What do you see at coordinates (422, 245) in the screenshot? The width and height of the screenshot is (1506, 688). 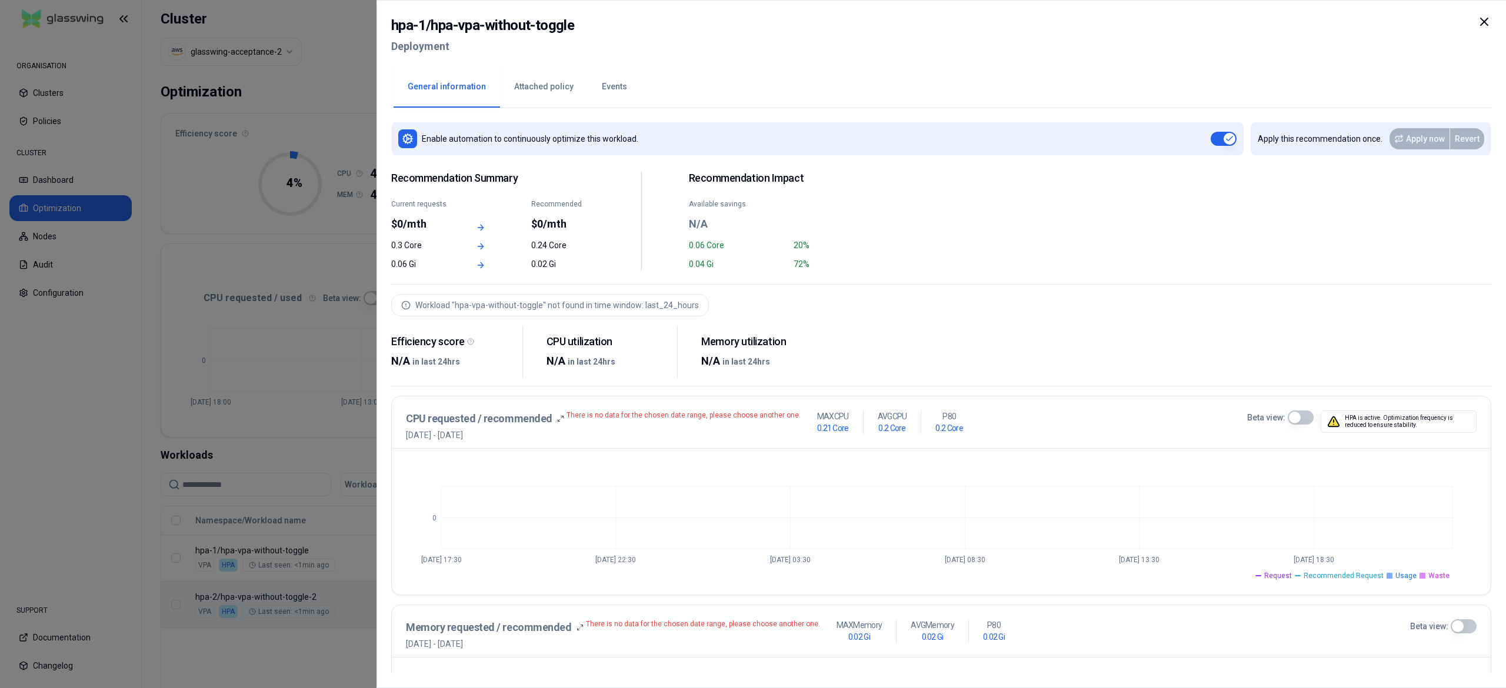 I see `div: 0.3 Core` at bounding box center [422, 245].